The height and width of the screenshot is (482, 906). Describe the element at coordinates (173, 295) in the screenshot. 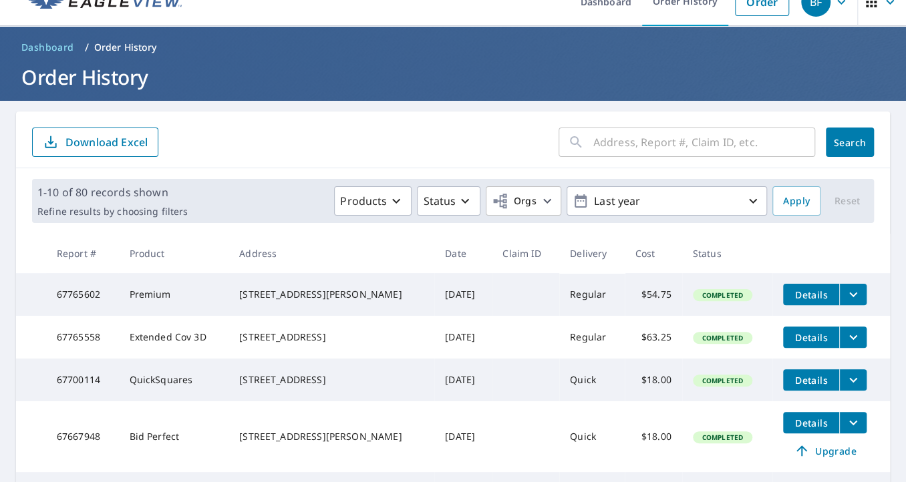

I see `td: Premium` at that location.